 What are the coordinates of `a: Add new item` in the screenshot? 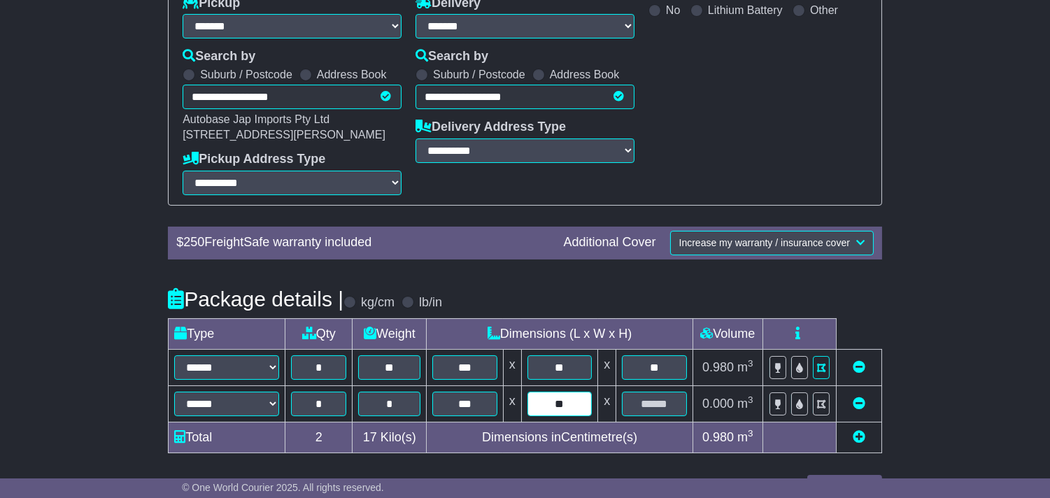 It's located at (859, 437).